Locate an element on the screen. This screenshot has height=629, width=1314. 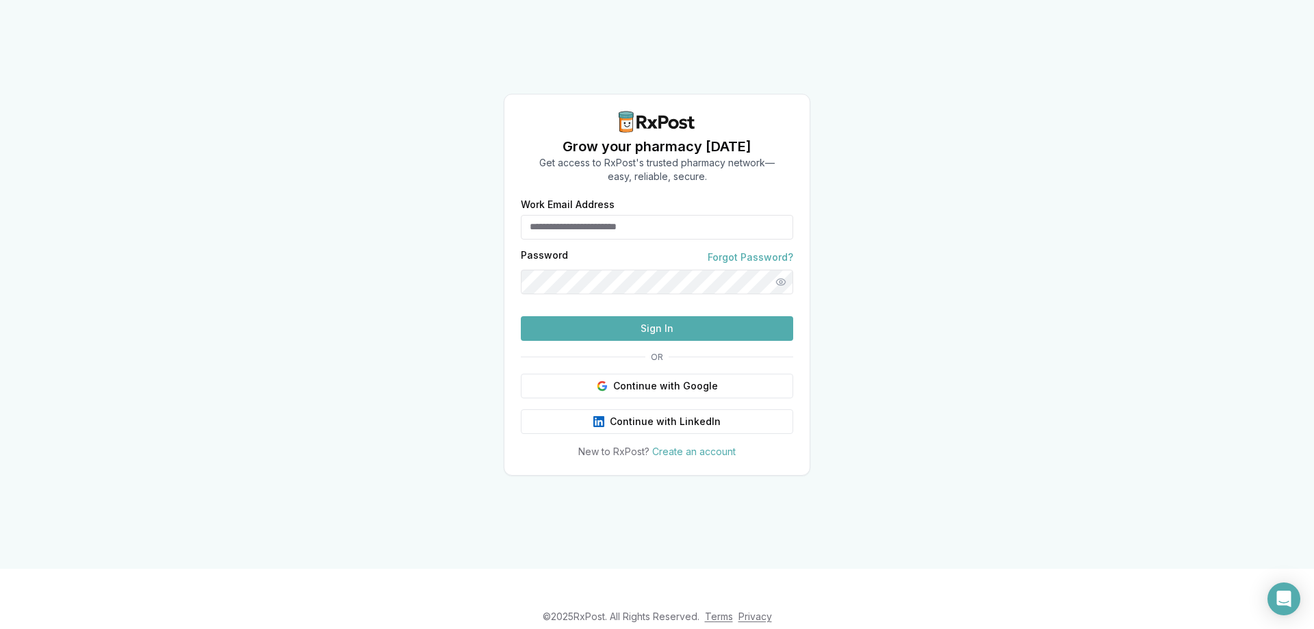
div: Open Intercom Messenger is located at coordinates (1284, 599).